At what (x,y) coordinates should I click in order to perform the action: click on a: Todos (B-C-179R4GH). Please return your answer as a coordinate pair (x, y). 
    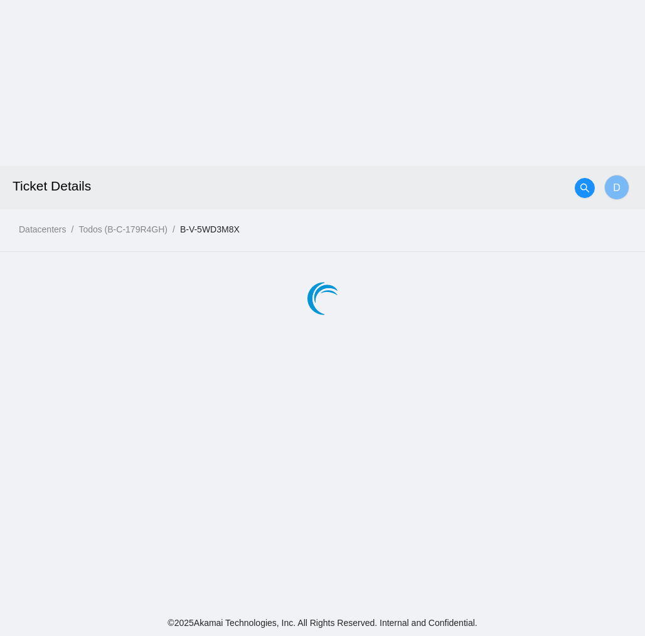
    Looking at the image, I should click on (123, 229).